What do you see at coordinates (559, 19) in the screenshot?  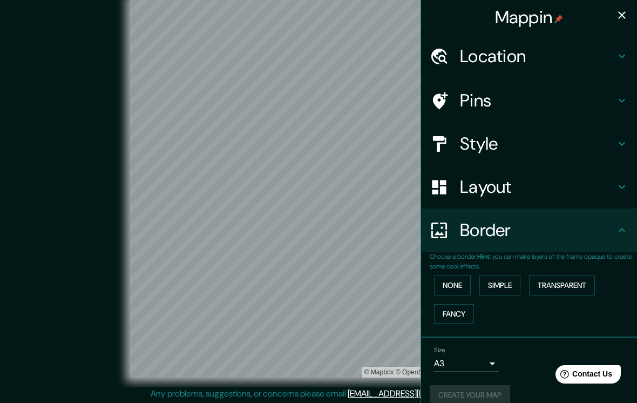 I see `img: pin-icon.png` at bounding box center [559, 19].